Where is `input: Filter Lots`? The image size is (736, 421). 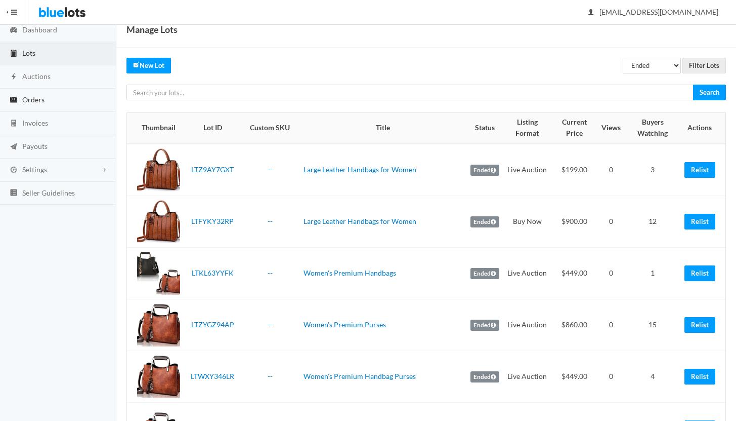
input: Filter Lots is located at coordinates (704, 65).